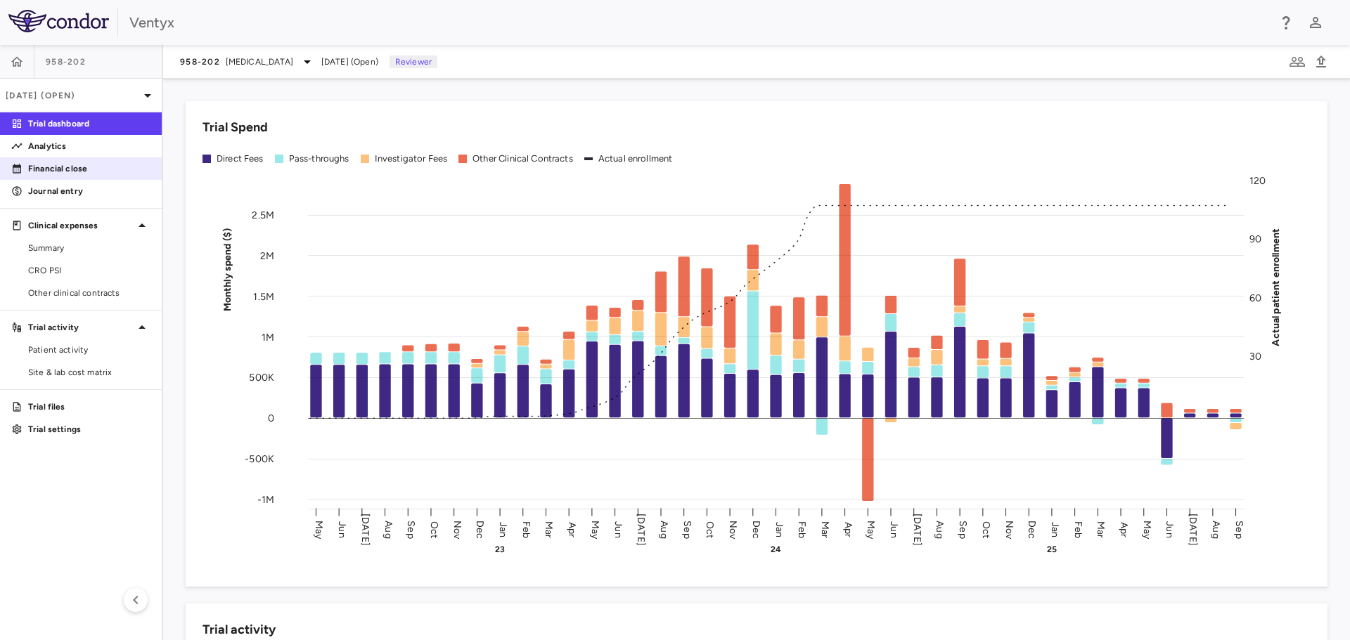 The height and width of the screenshot is (640, 1350). Describe the element at coordinates (1255, 239) in the screenshot. I see `tspan: 90` at that location.